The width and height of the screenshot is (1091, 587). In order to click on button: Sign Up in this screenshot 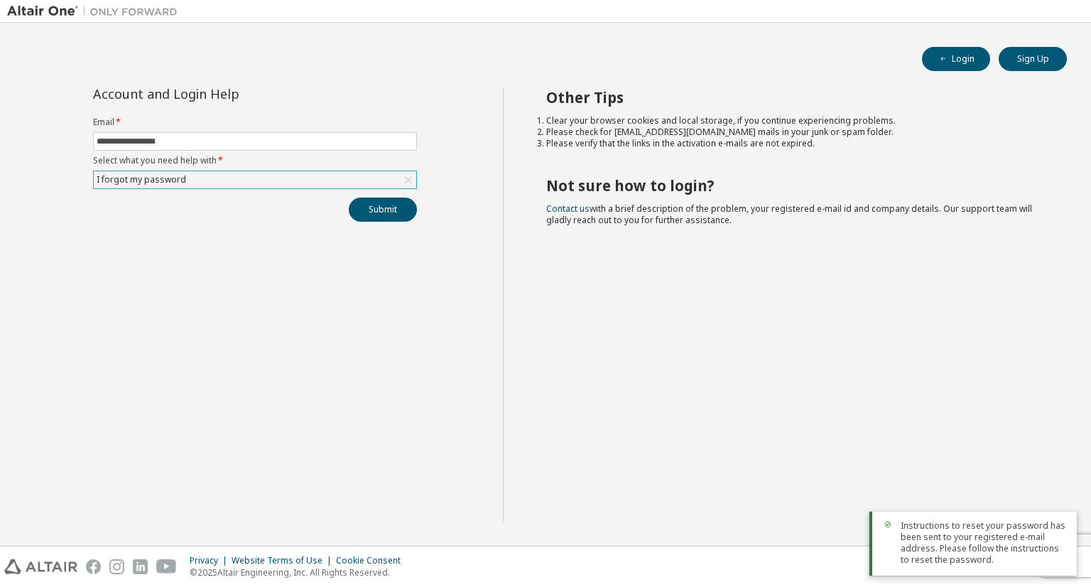, I will do `click(1033, 59)`.